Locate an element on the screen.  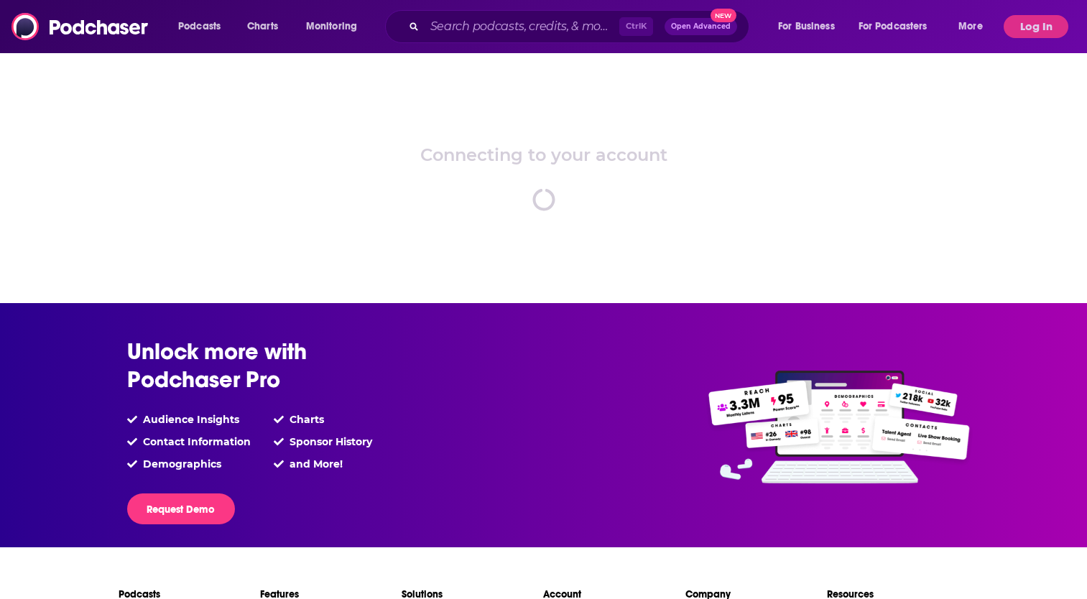
li: Audience Insights is located at coordinates (189, 420).